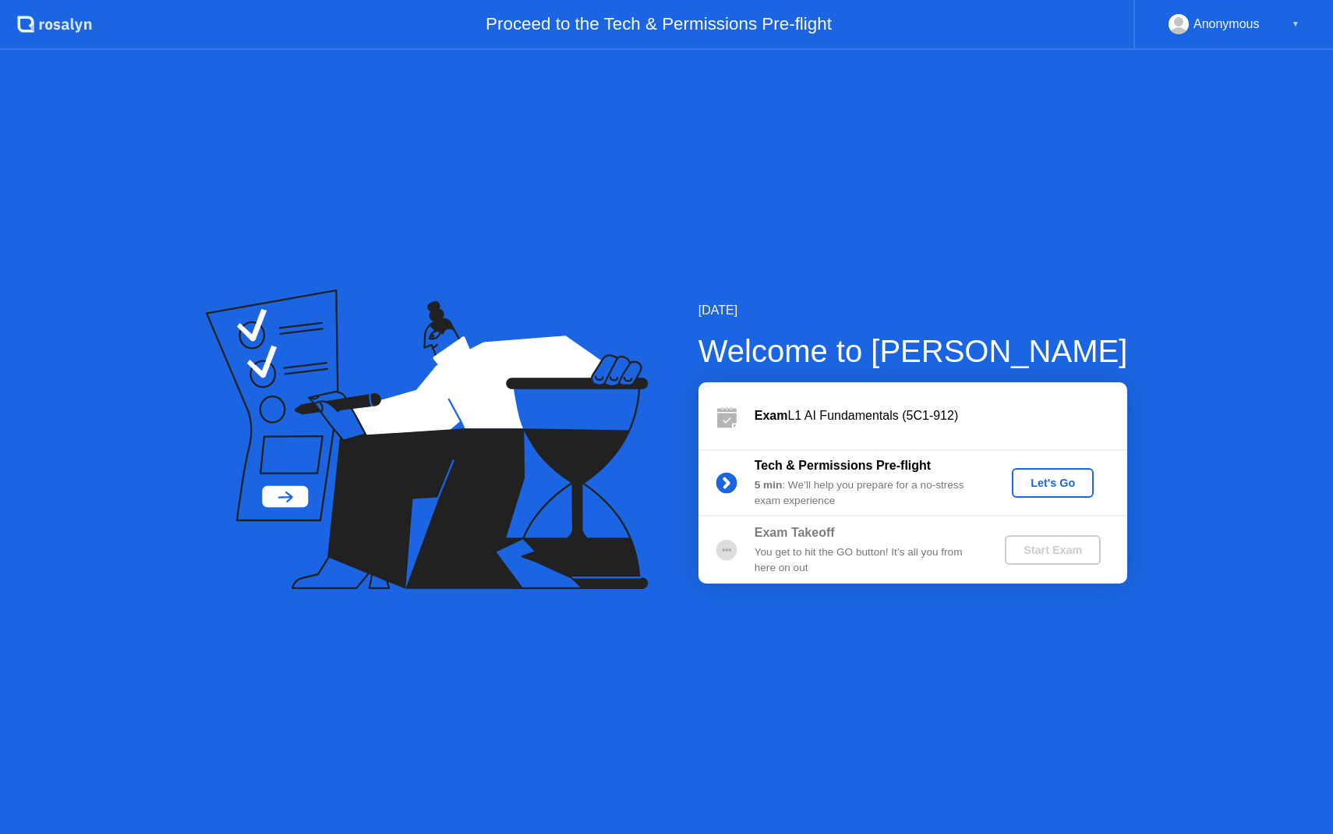 The height and width of the screenshot is (834, 1333). What do you see at coordinates (1053, 550) in the screenshot?
I see `div: Start Exam` at bounding box center [1053, 550].